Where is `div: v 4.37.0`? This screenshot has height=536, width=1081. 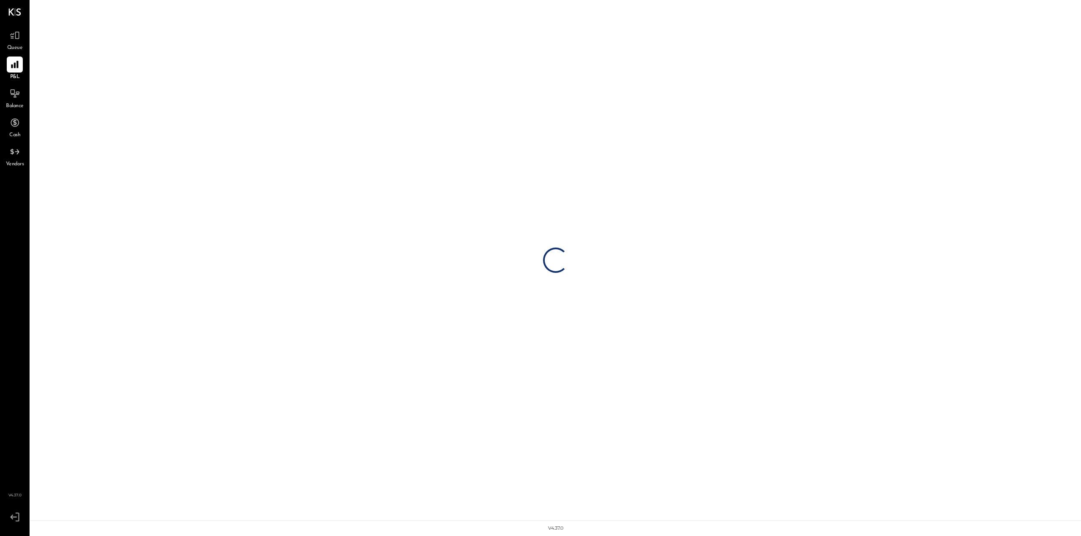
div: v 4.37.0 is located at coordinates (555, 529).